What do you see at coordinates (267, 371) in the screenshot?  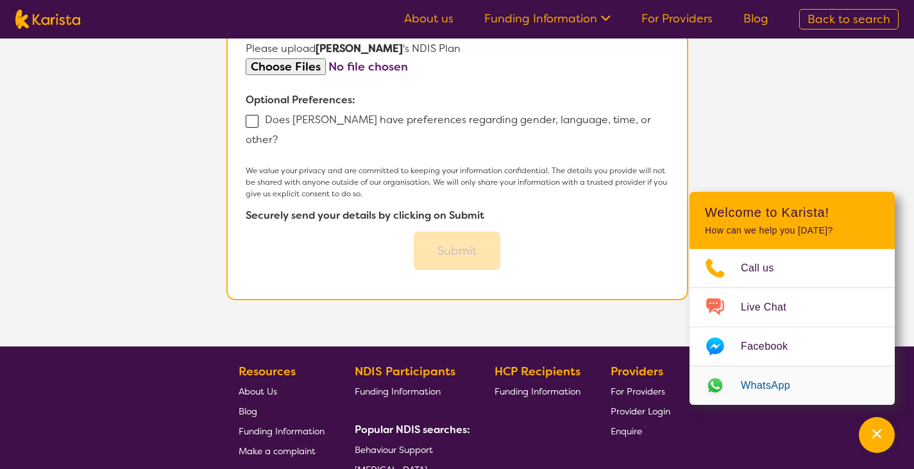 I see `b: Resources` at bounding box center [267, 371].